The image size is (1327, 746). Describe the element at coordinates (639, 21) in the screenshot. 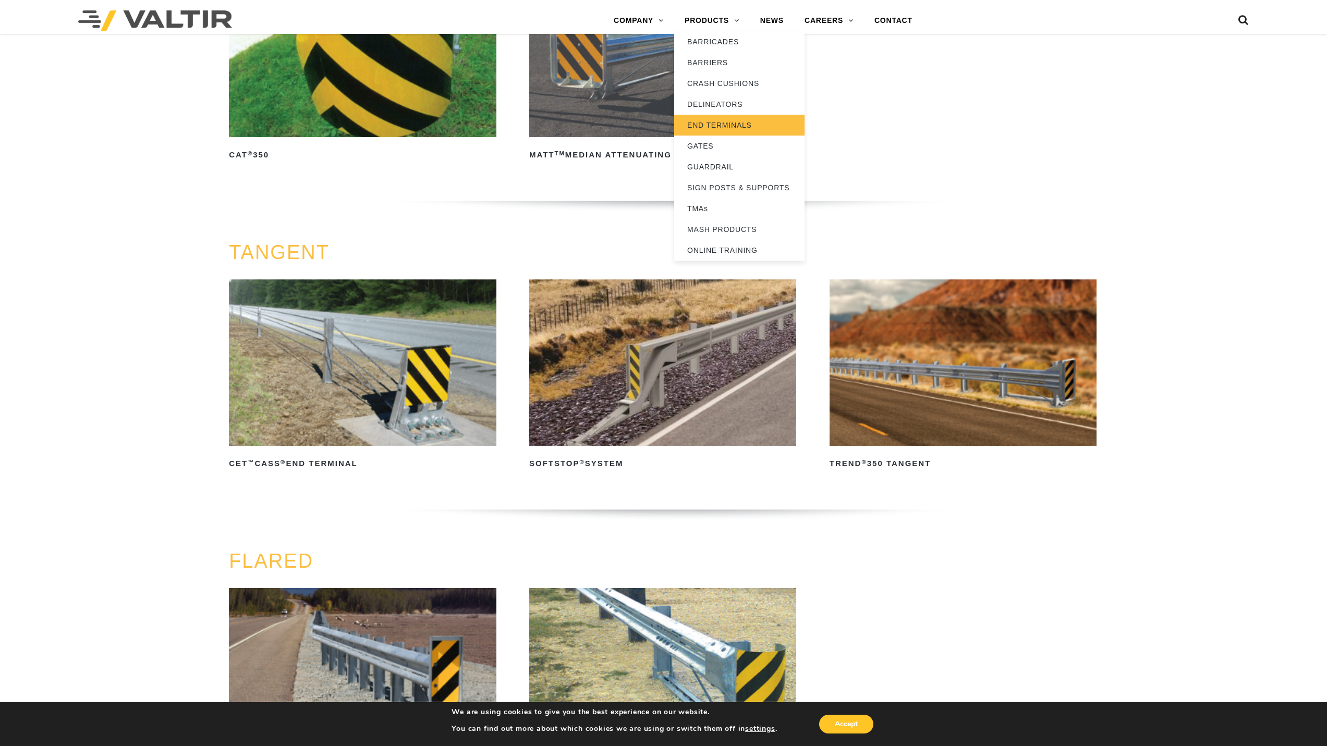

I see `a: COMPANY` at that location.